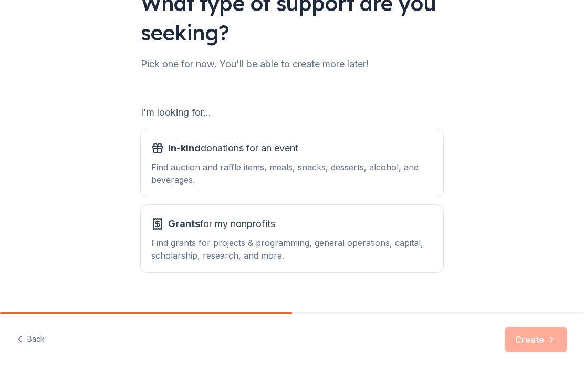  Describe the element at coordinates (292, 112) in the screenshot. I see `div: I'm looking for...` at that location.